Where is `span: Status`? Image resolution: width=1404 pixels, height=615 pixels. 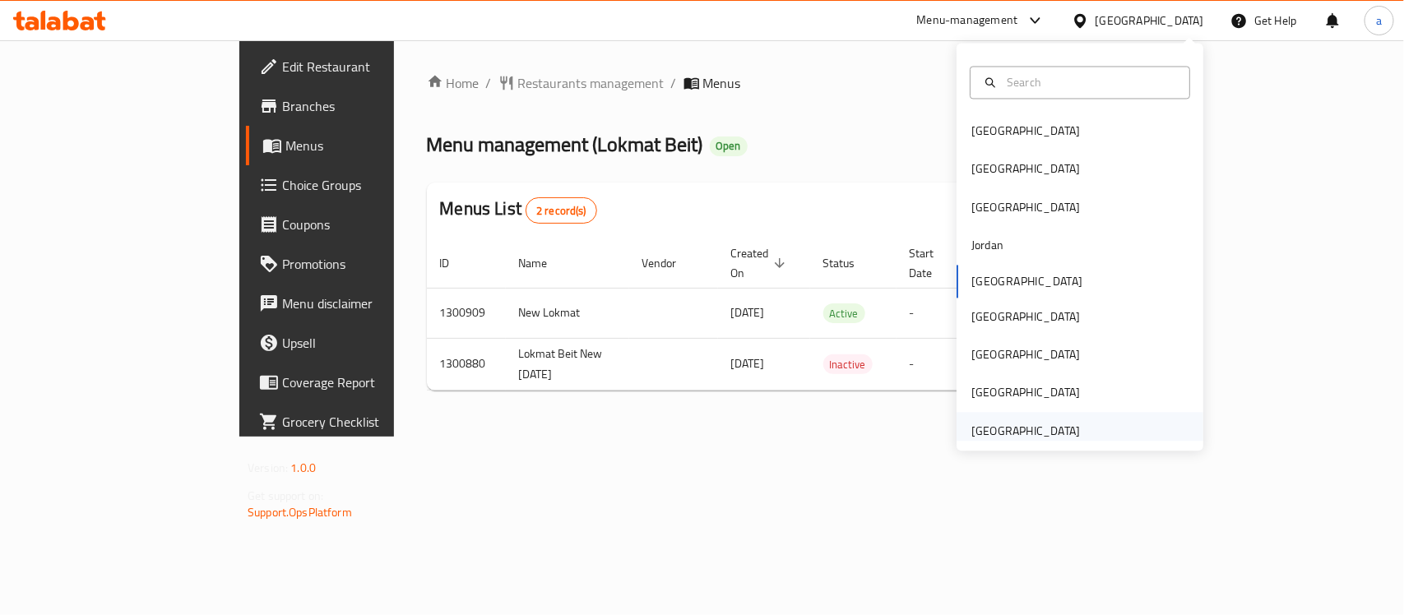
span: Status is located at coordinates (850, 263).